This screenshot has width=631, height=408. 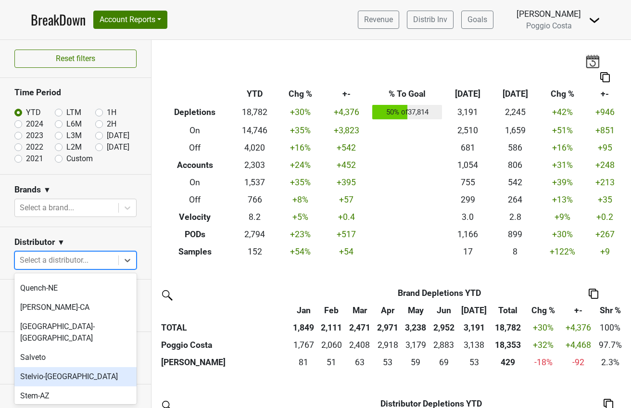 What do you see at coordinates (474, 362) in the screenshot?
I see `td: 53.4` at bounding box center [474, 362].